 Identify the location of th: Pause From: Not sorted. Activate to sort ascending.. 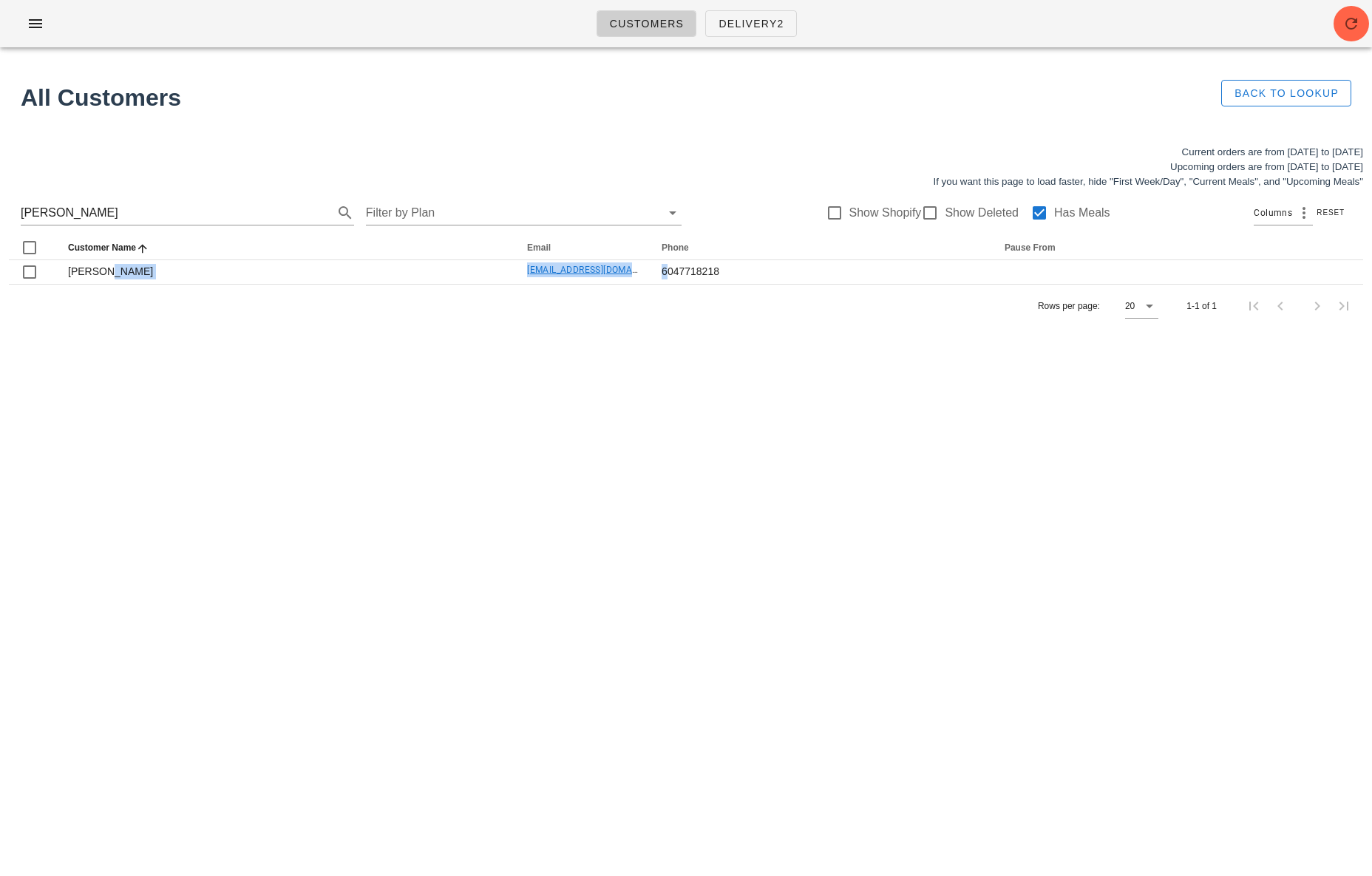
(1178, 249).